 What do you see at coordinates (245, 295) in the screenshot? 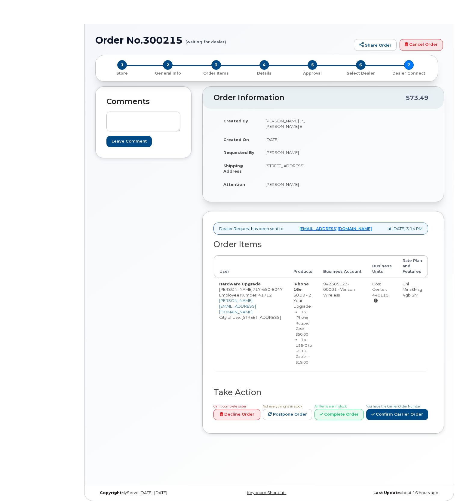
I see `span: Employee Number: 41712` at bounding box center [245, 295].